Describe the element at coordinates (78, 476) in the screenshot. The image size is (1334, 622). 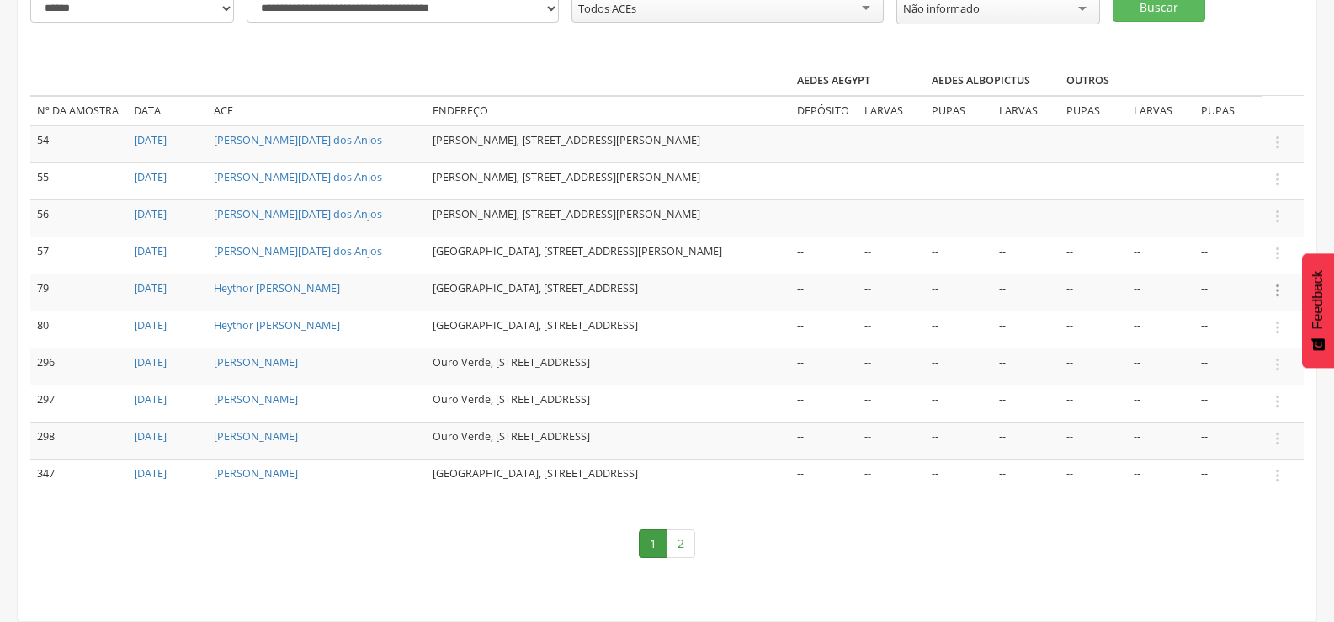
I see `td: 347` at that location.